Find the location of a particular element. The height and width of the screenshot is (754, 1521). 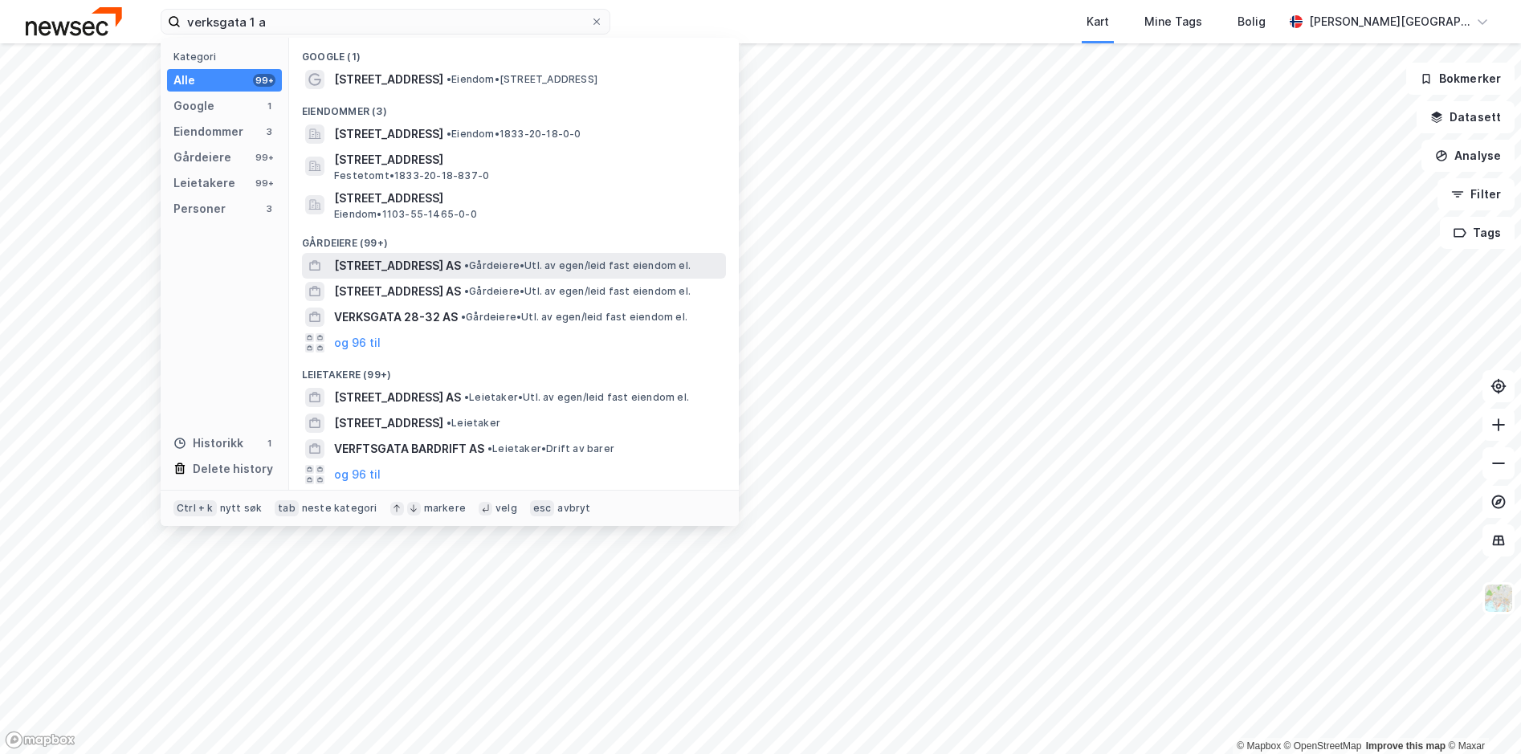

span: Festetomt • 1833-20-18-837-0 is located at coordinates (411, 176).